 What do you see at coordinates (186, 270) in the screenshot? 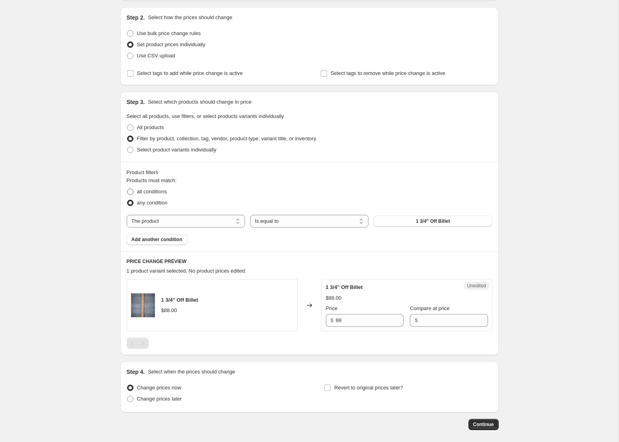
I see `span: 1 product variant selected. No product prices edited:` at bounding box center [186, 270].